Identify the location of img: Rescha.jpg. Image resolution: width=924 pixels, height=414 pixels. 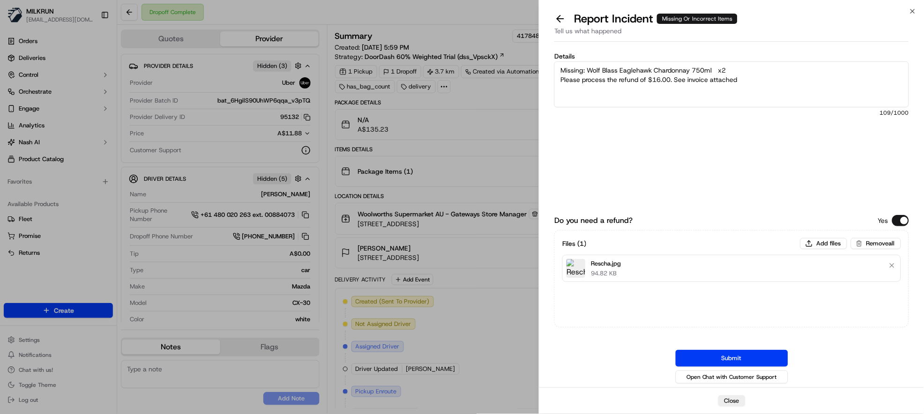
(576, 268).